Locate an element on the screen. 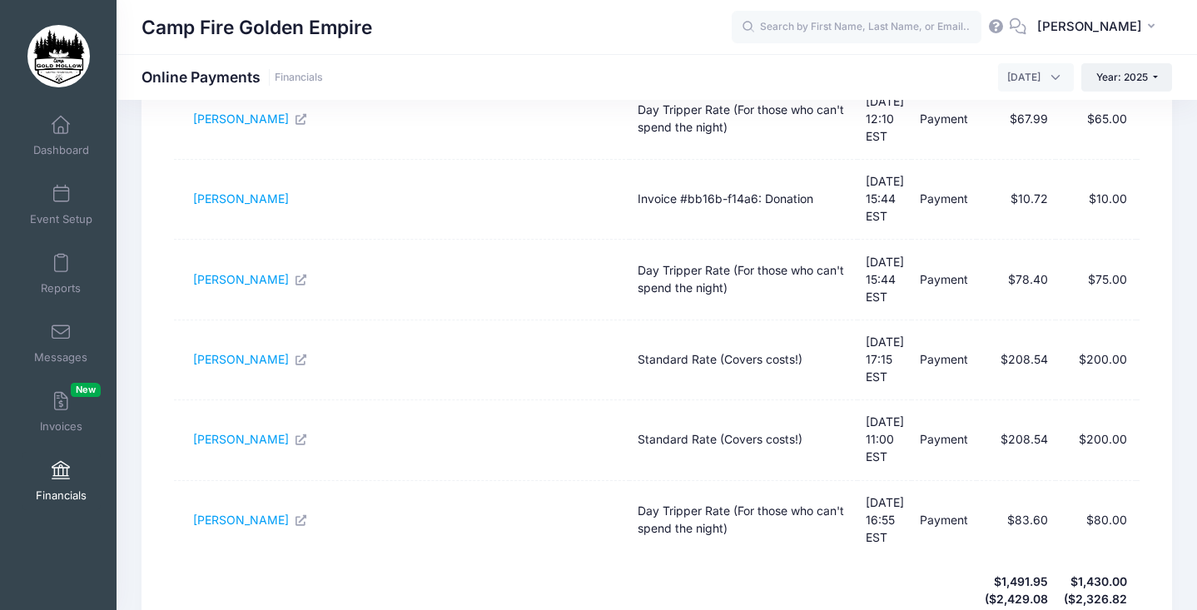 Image resolution: width=1197 pixels, height=610 pixels. span: Invoices is located at coordinates (61, 426).